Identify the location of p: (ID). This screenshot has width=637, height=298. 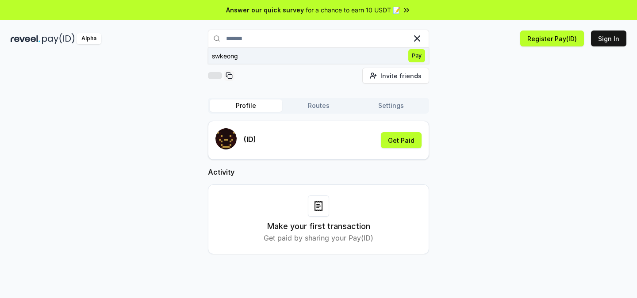
(250, 139).